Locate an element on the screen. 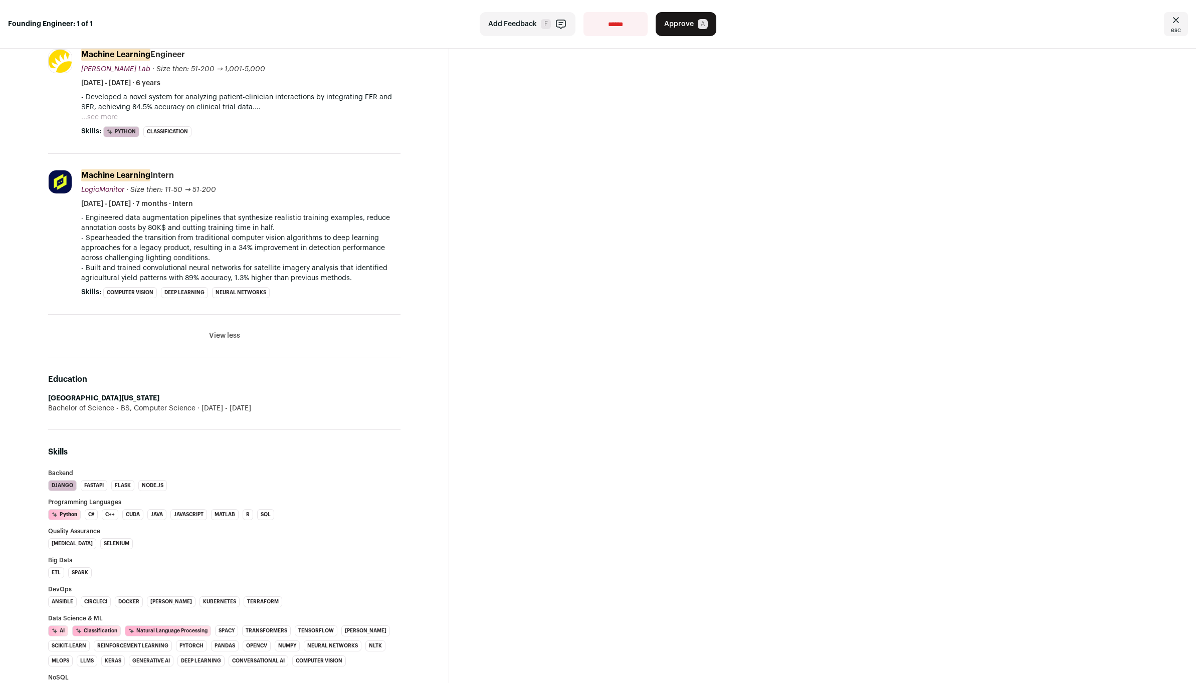 Image resolution: width=1196 pixels, height=683 pixels. li: SQL is located at coordinates (266, 515).